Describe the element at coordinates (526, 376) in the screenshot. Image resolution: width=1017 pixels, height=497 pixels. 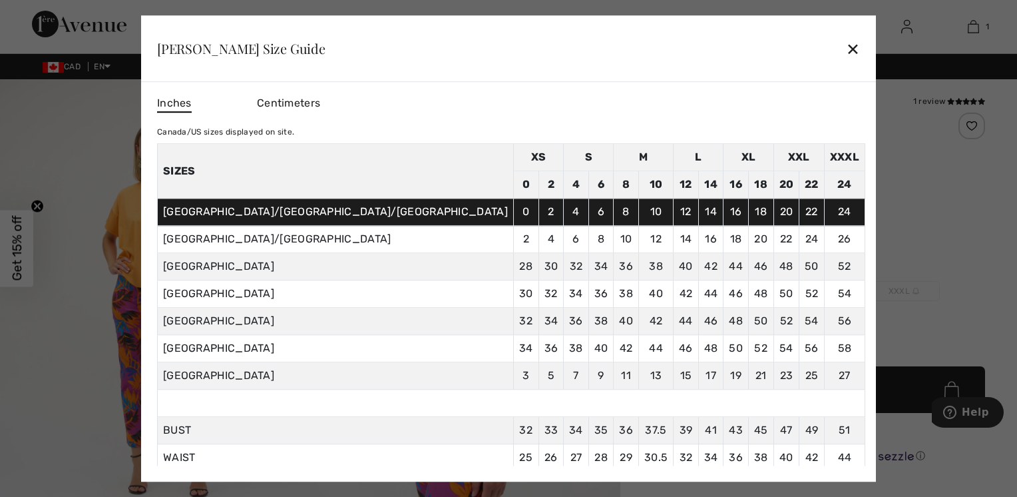
I see `td: 3` at that location.